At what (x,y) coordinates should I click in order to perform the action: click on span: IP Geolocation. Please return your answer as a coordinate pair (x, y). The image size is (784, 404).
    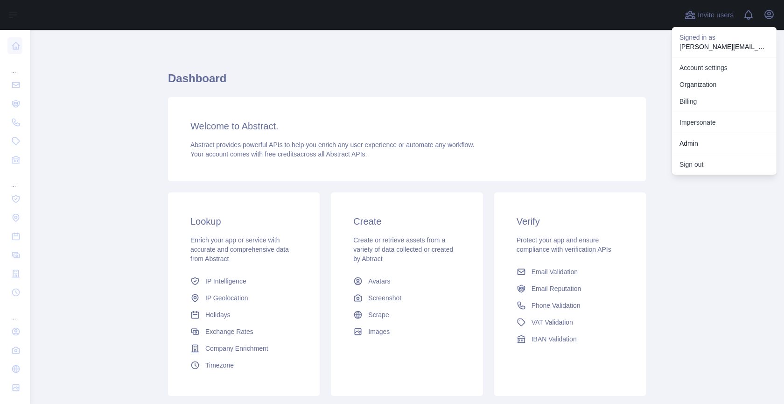
    Looking at the image, I should click on (227, 298).